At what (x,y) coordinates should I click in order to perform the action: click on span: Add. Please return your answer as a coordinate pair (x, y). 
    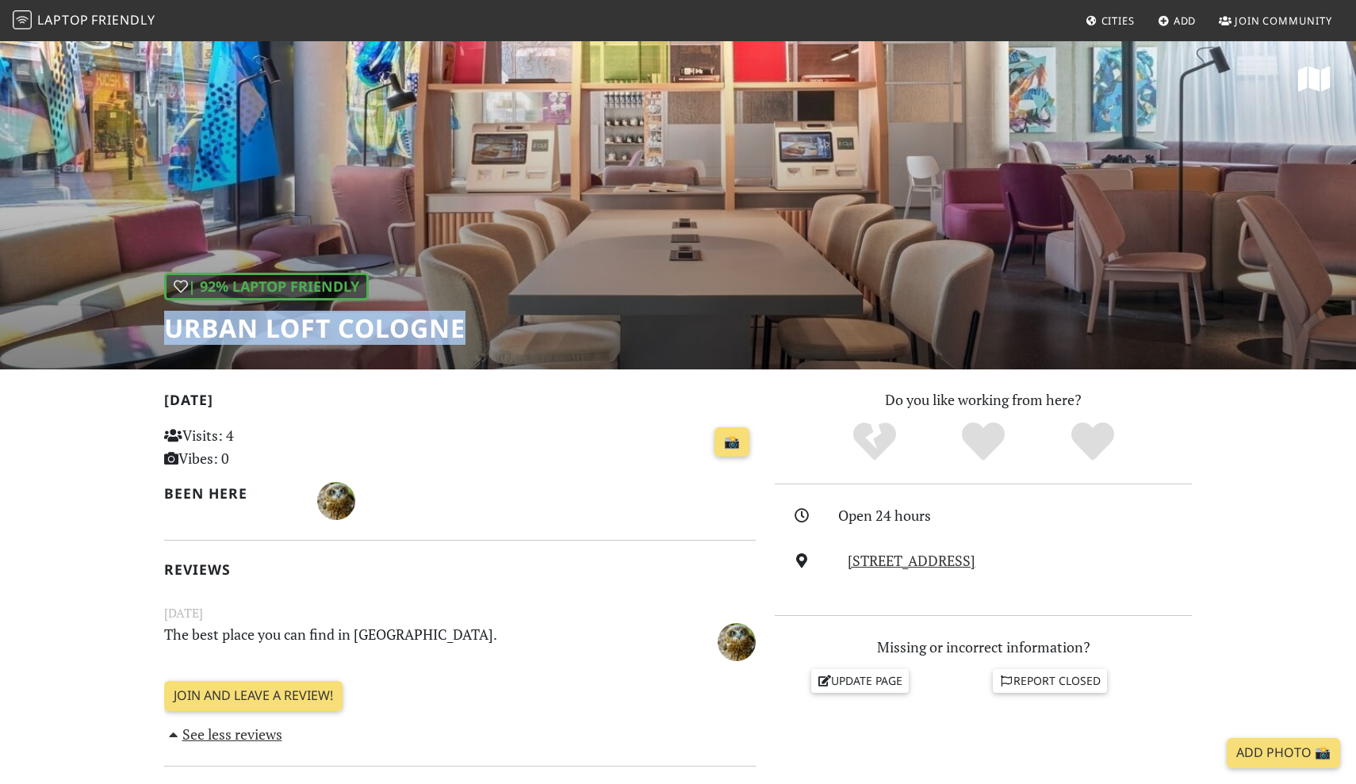
    Looking at the image, I should click on (1185, 21).